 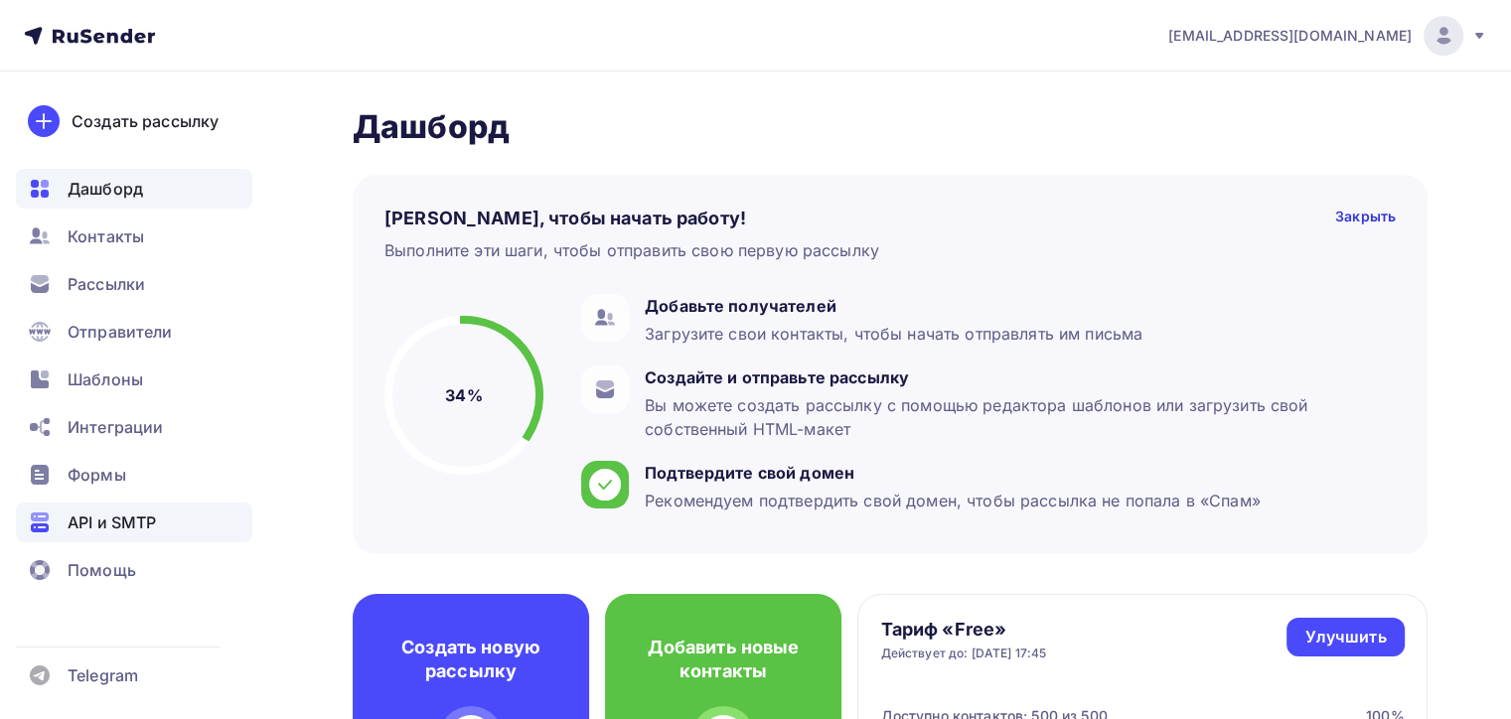 I want to click on div: Закрыть, so click(x=1365, y=219).